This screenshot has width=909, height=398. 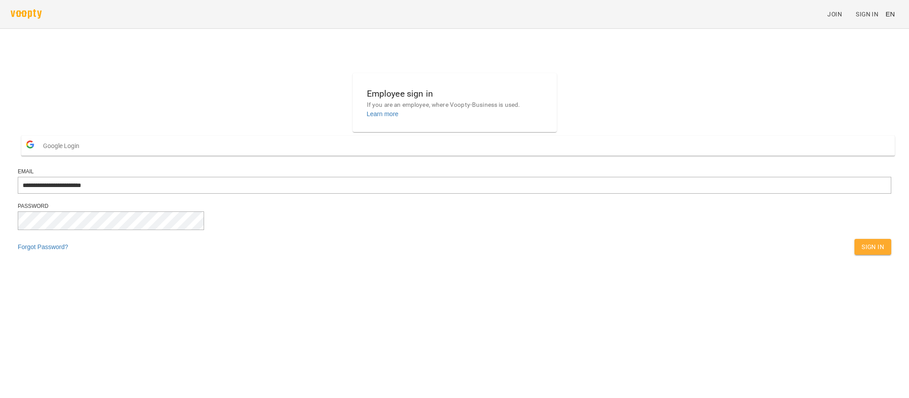 What do you see at coordinates (455, 105) in the screenshot?
I see `p: If you are an employee, where Voopty-Business is used.` at bounding box center [455, 105].